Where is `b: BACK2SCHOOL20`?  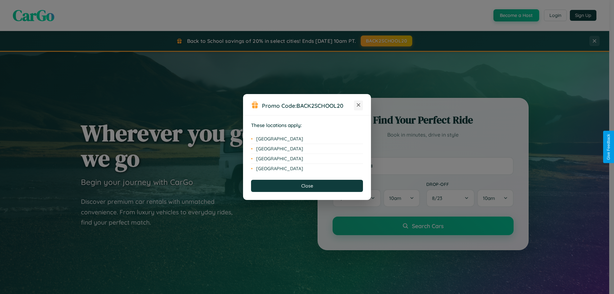
b: BACK2SCHOOL20 is located at coordinates (320, 105).